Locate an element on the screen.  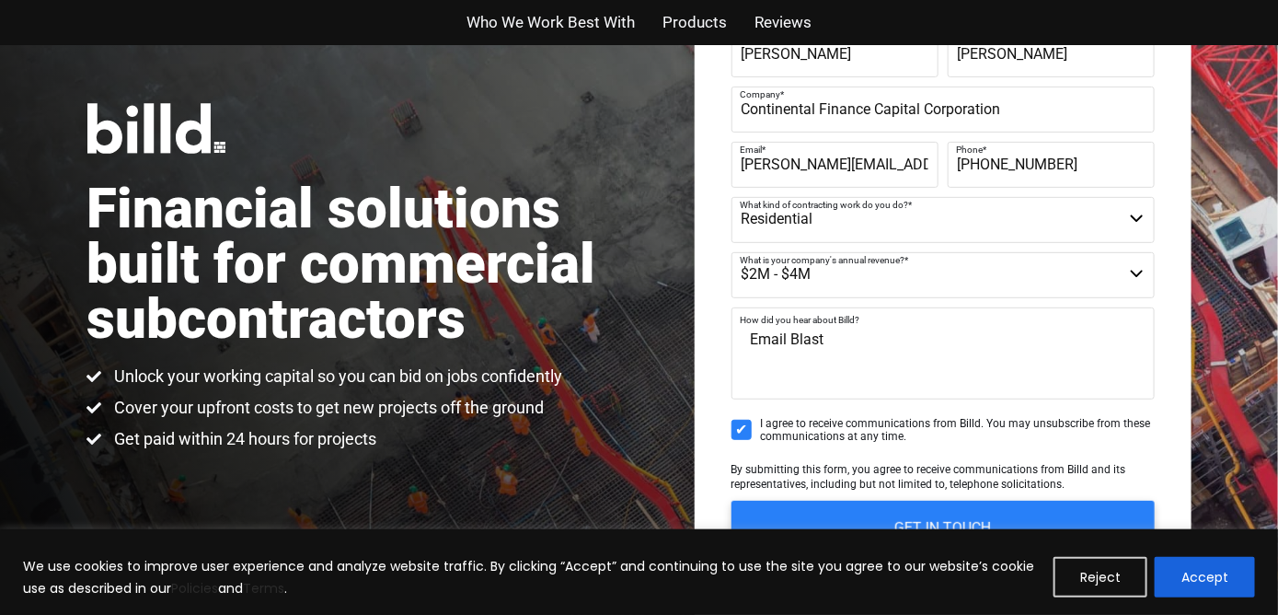
span: By submitting this form, you agree to receive communications from Billd and its representatives, ... is located at coordinates (929, 477).